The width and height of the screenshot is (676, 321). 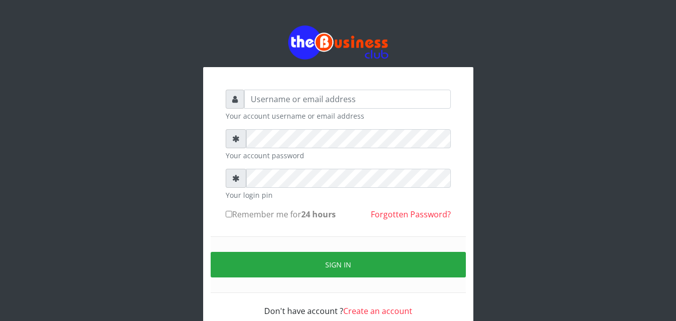 What do you see at coordinates (281, 214) in the screenshot?
I see `label: Remember me for` at bounding box center [281, 214].